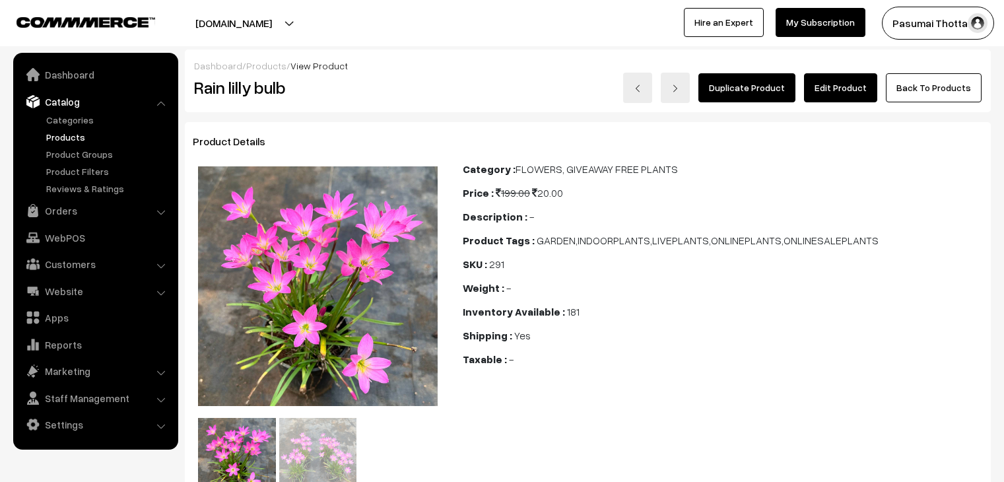 This screenshot has height=482, width=1004. Describe the element at coordinates (638, 88) in the screenshot. I see `img: left-arrow.png` at that location.